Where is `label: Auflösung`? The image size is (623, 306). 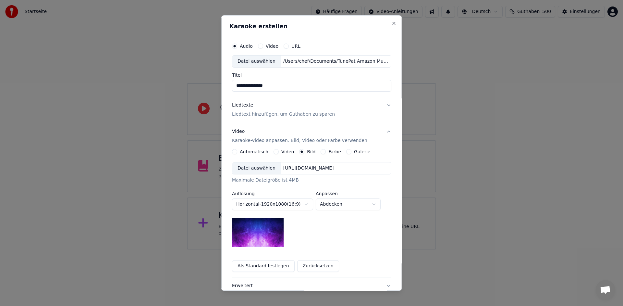 label: Auflösung is located at coordinates (272, 193).